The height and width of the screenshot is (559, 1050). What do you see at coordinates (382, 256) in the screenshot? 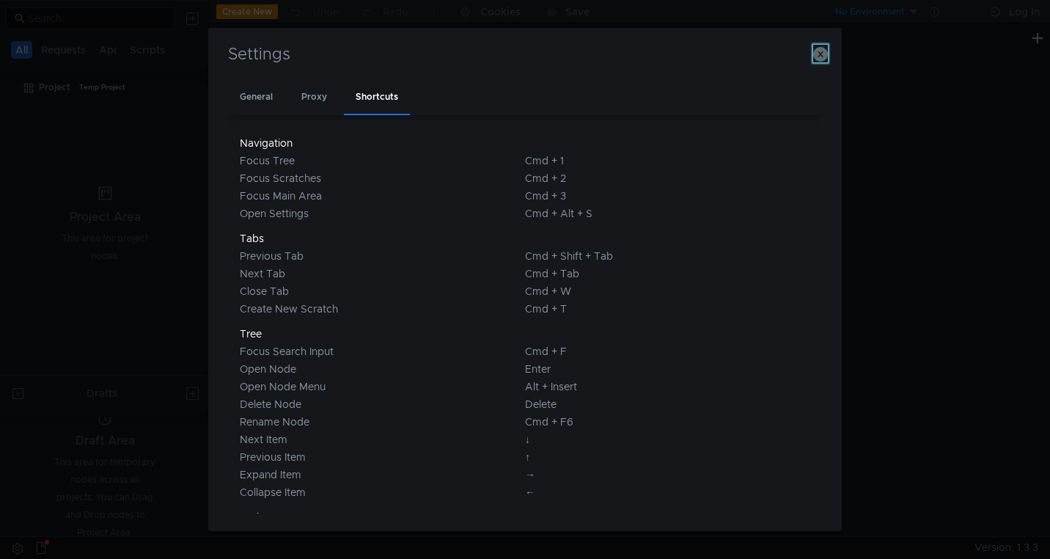
I see `div: Previous Tab` at bounding box center [382, 256].